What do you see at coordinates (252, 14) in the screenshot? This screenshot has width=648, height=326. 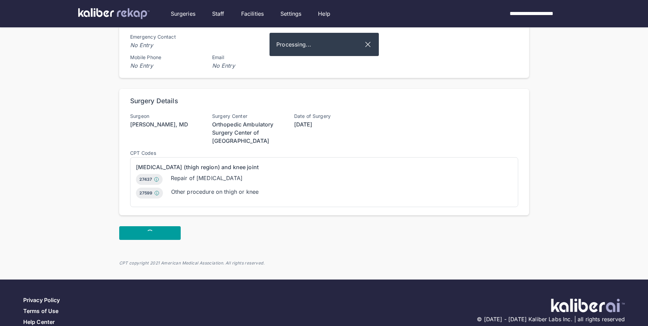 I see `a: Facilities` at bounding box center [252, 14].